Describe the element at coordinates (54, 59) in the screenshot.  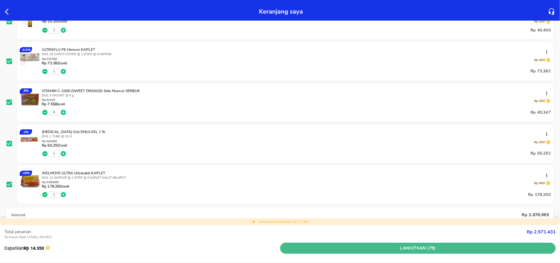
I see `p: Rp 73.750` at that location.